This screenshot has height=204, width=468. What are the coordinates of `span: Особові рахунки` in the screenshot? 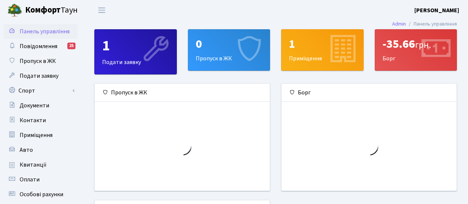 It's located at (41, 194).